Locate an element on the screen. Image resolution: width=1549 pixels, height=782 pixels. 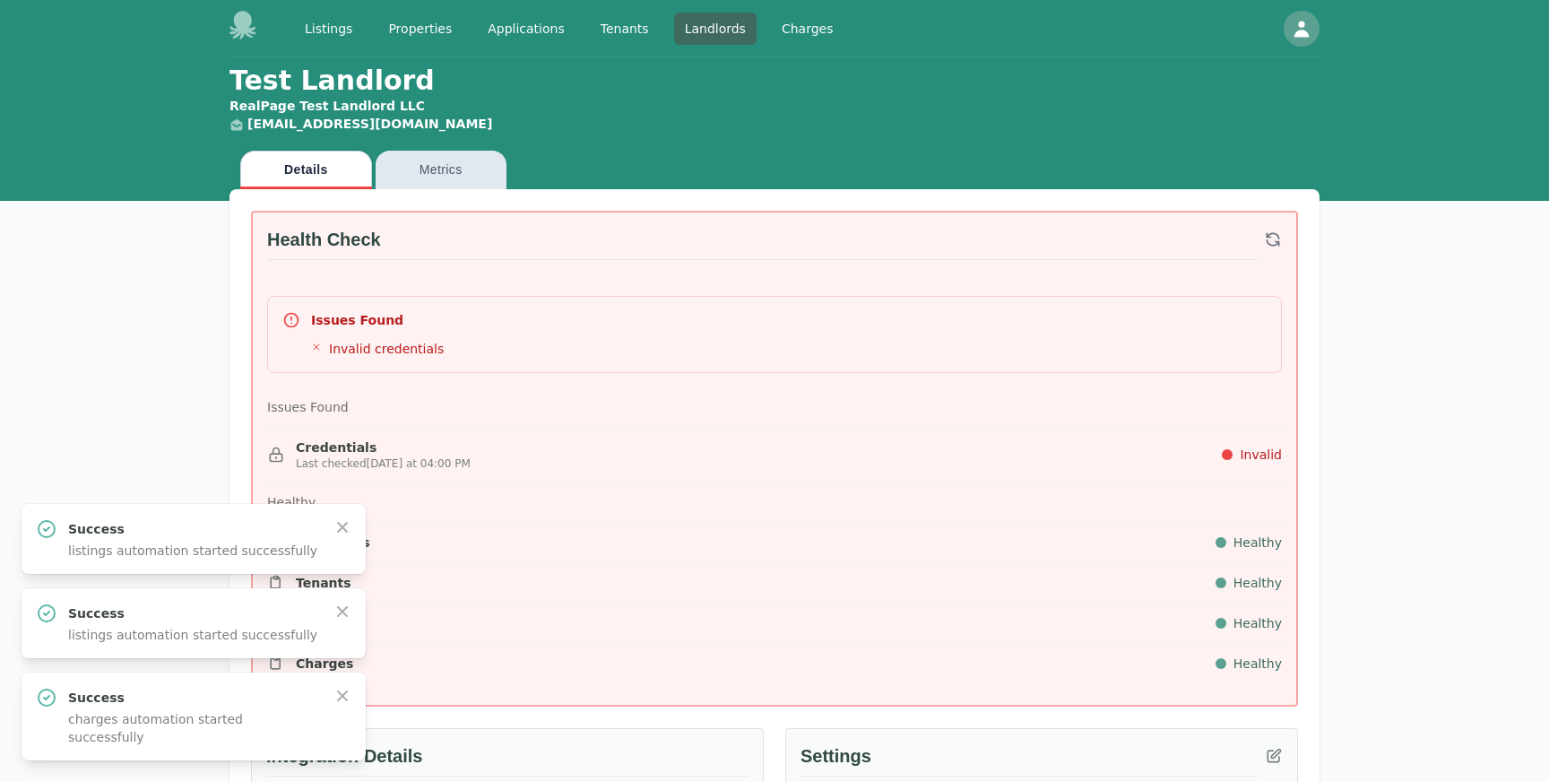
a: Applications is located at coordinates (526, 29).